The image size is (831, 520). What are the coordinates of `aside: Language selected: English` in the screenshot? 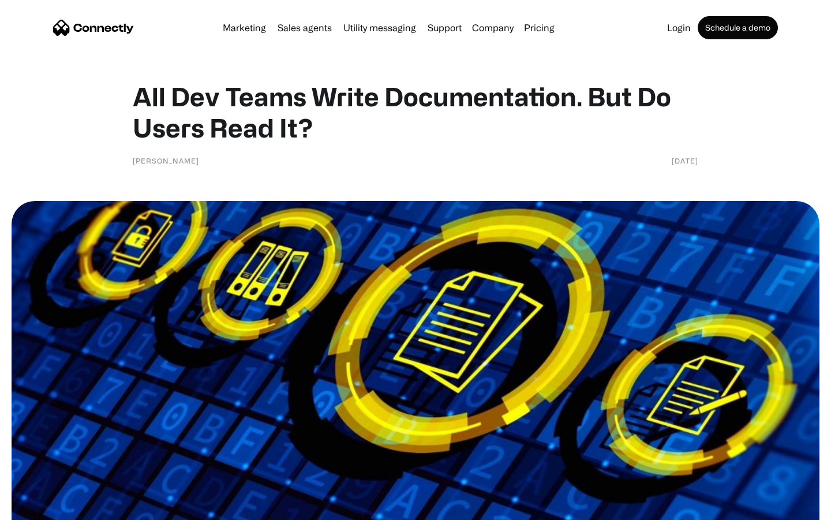 It's located at (40, 508).